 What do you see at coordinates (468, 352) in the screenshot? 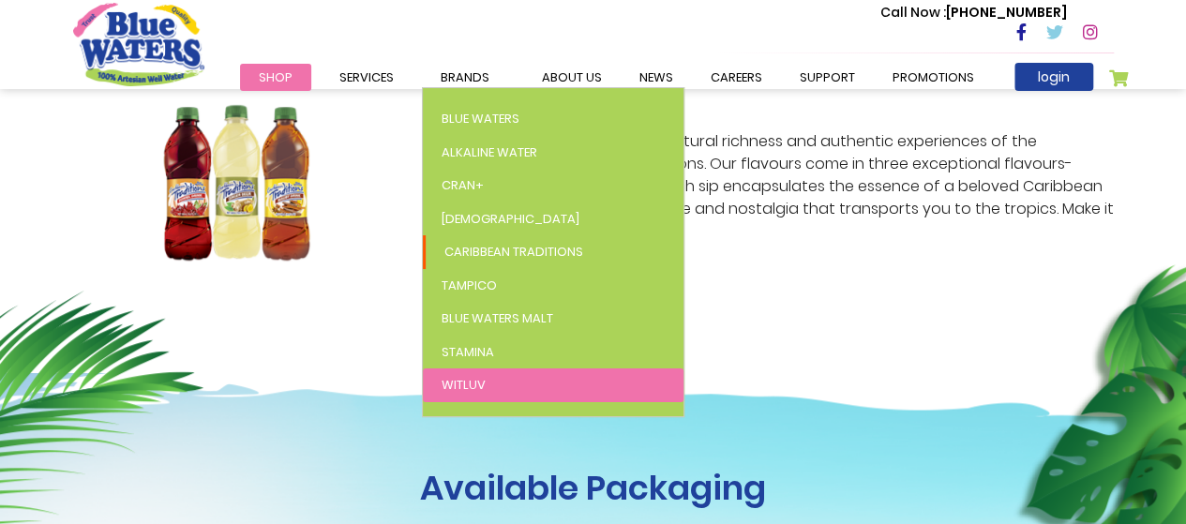
I see `span: Stamina` at bounding box center [468, 352].